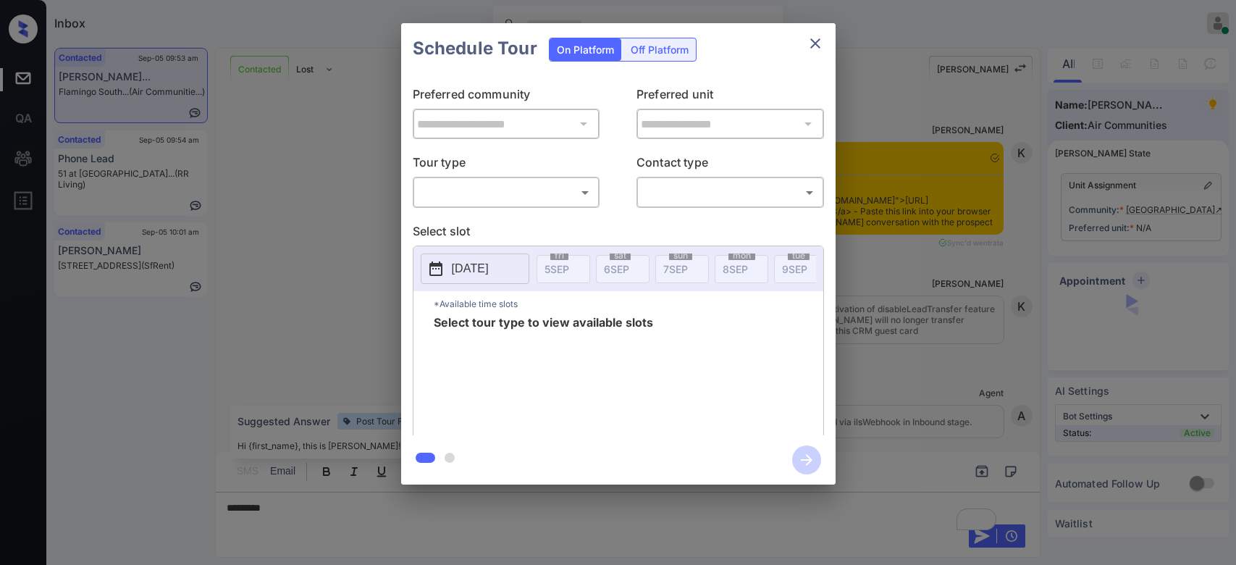 This screenshot has height=565, width=1236. I want to click on div: On Platform, so click(585, 49).